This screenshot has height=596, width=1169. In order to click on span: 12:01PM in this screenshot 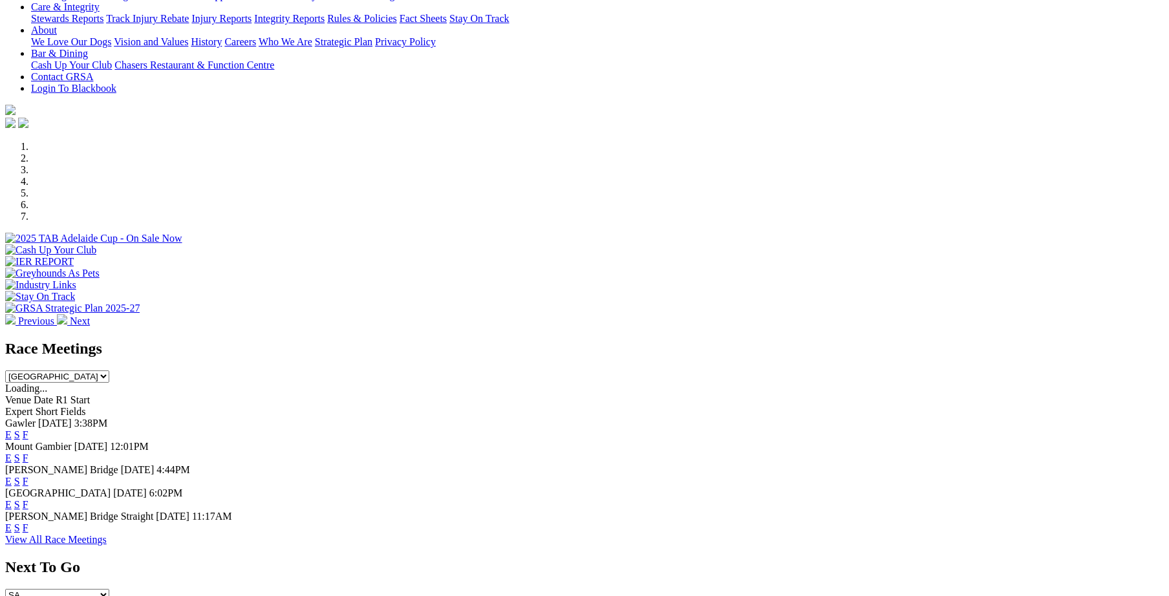, I will do `click(129, 446)`.